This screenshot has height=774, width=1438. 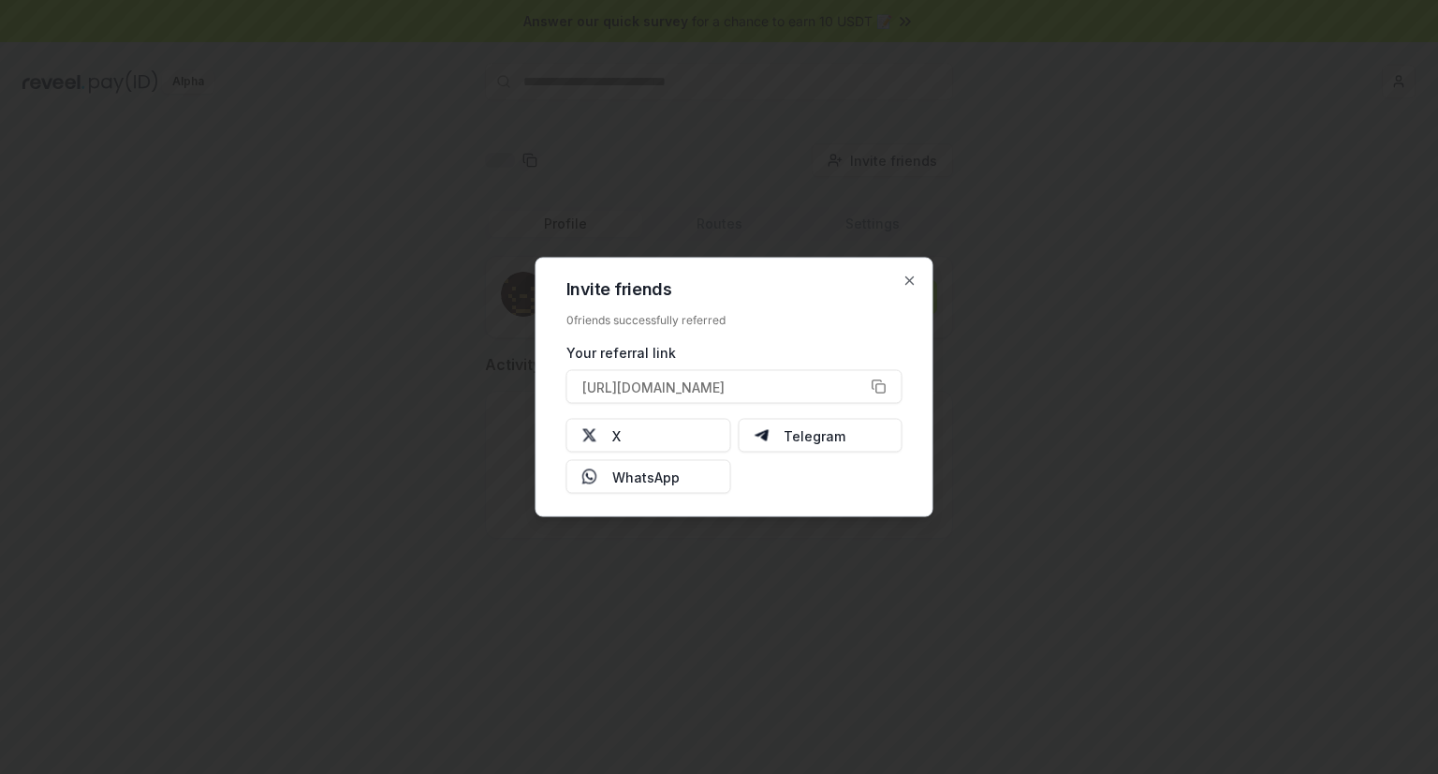 I want to click on img: Telegram, so click(x=761, y=435).